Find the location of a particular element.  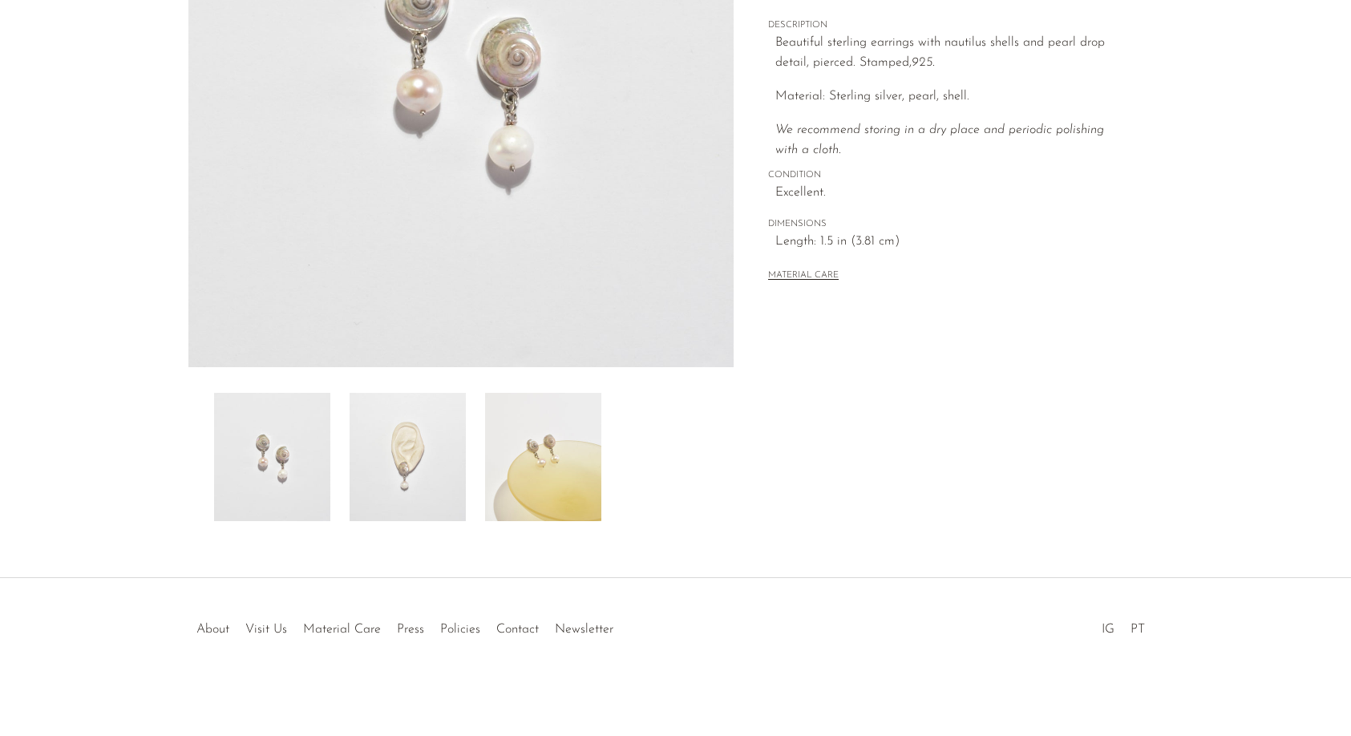

p: Beautiful sterling earrings with nautilus shells and pearl drop detail, pierced. Stamped, is located at coordinates (951, 53).